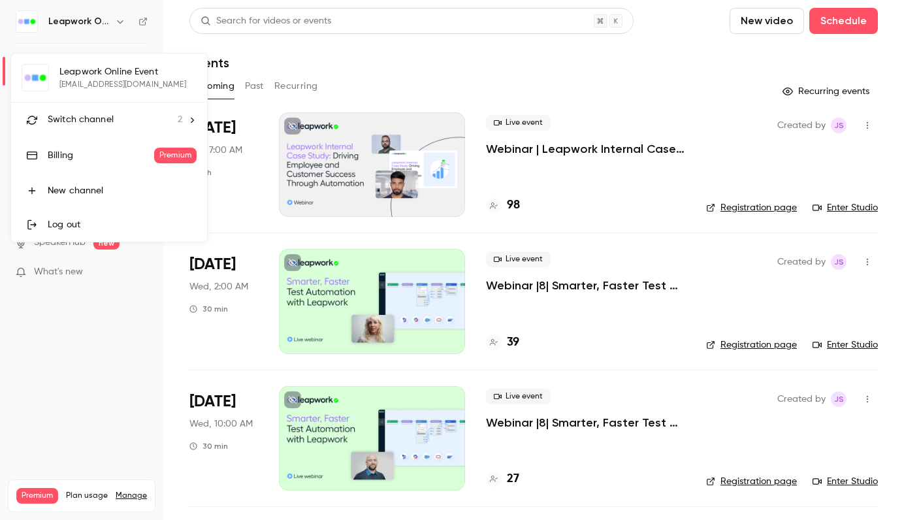 The height and width of the screenshot is (520, 904). What do you see at coordinates (80, 120) in the screenshot?
I see `span: Switch channel` at bounding box center [80, 120].